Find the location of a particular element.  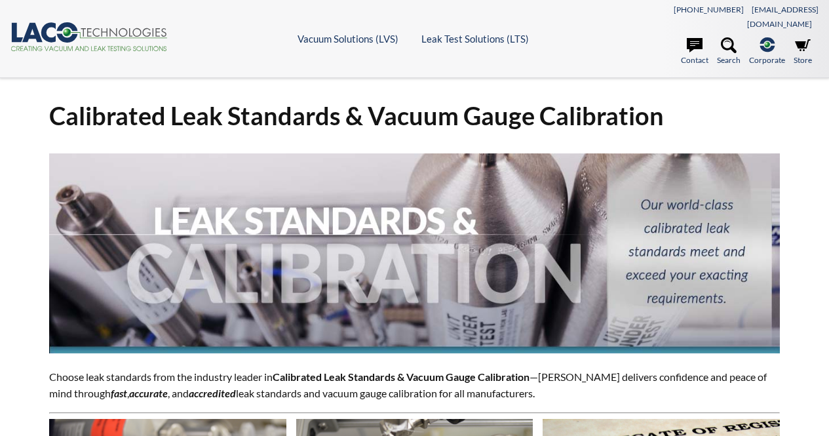

h1: Calibrated Leak Standards & Vacuum Gauge Calibration is located at coordinates (414, 115).